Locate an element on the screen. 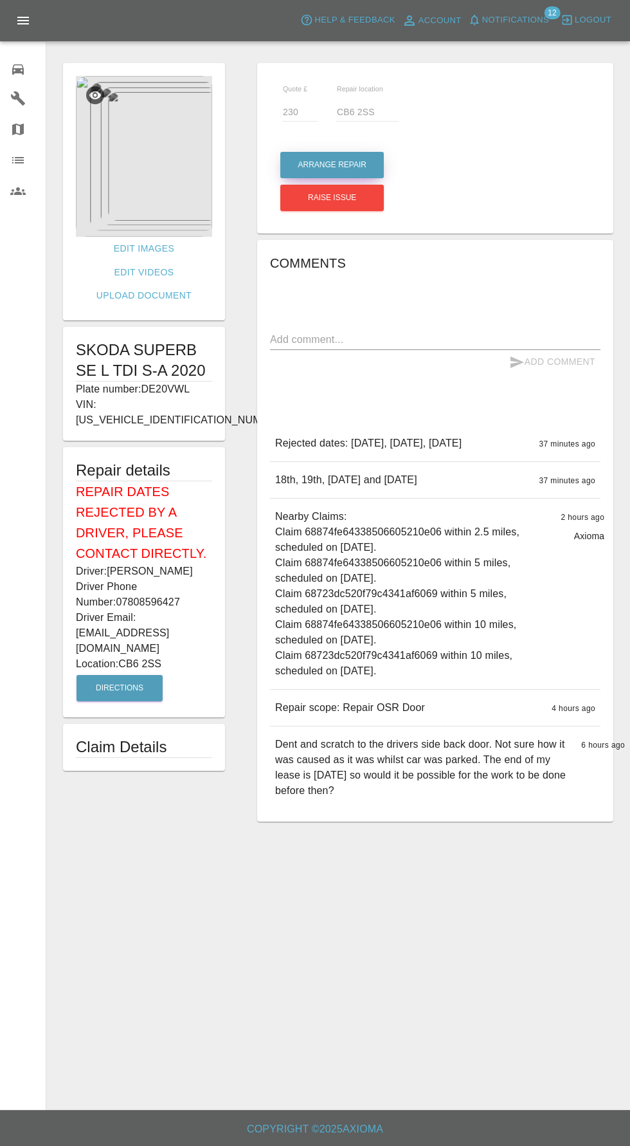  button: Help & Feedback is located at coordinates (347, 20).